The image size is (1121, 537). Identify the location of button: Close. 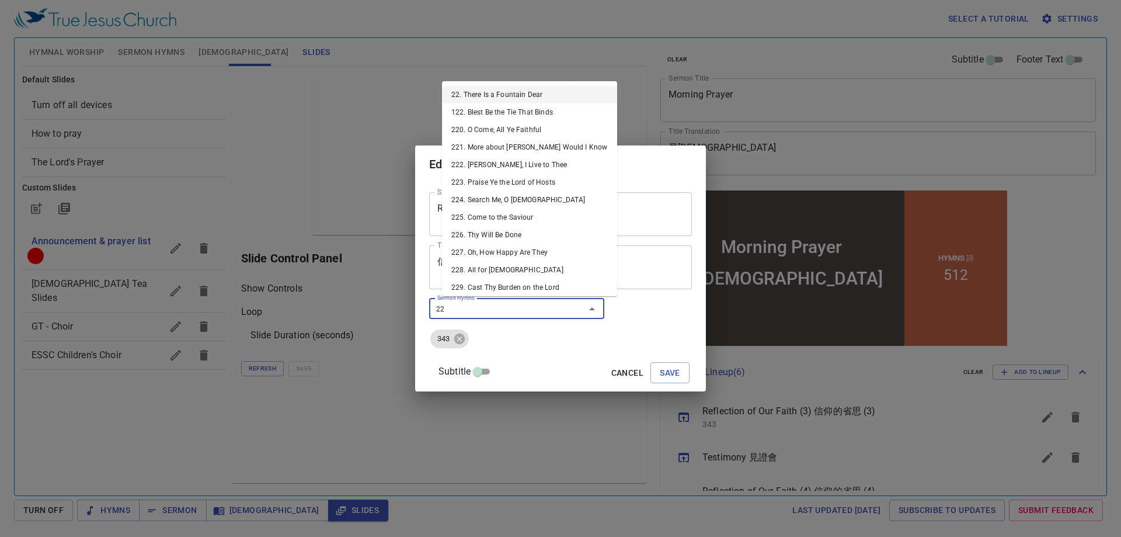
(592, 309).